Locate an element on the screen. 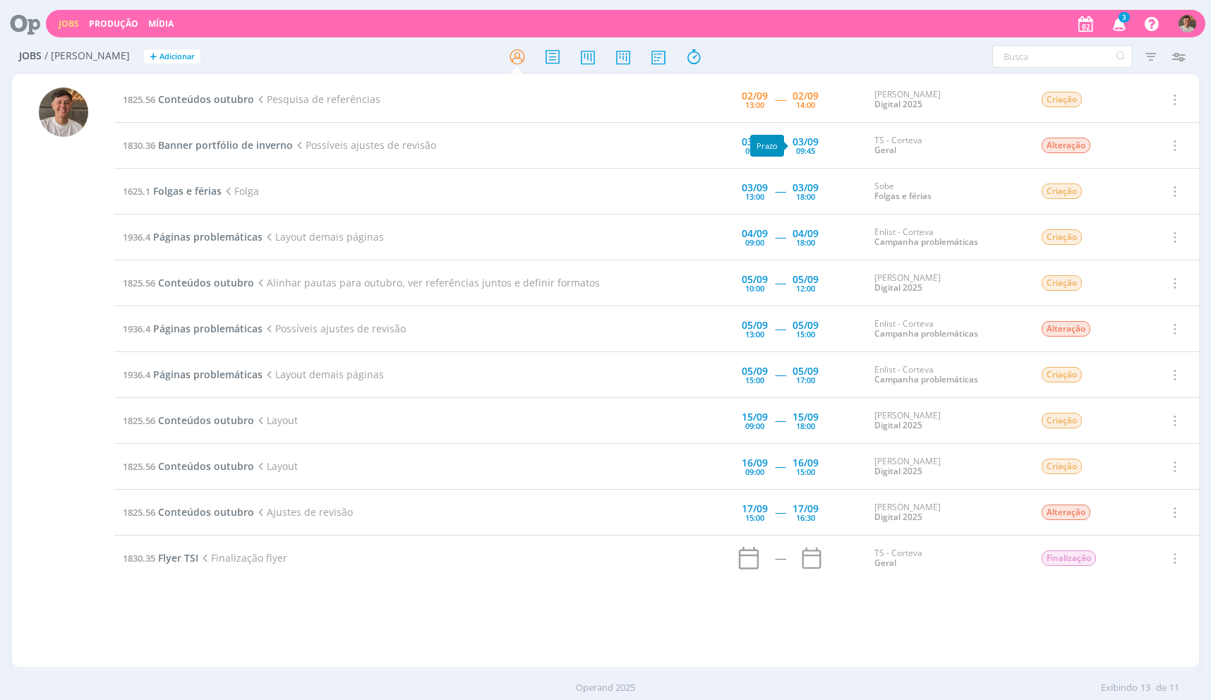 The image size is (1211, 700). div: 17/09 is located at coordinates (755, 509).